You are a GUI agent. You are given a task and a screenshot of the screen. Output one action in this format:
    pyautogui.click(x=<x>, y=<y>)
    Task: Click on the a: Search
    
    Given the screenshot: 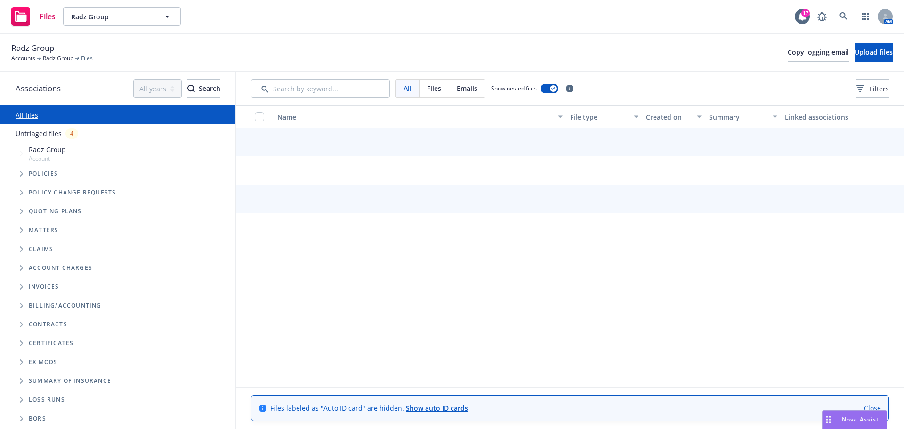 What is the action you would take?
    pyautogui.click(x=844, y=16)
    